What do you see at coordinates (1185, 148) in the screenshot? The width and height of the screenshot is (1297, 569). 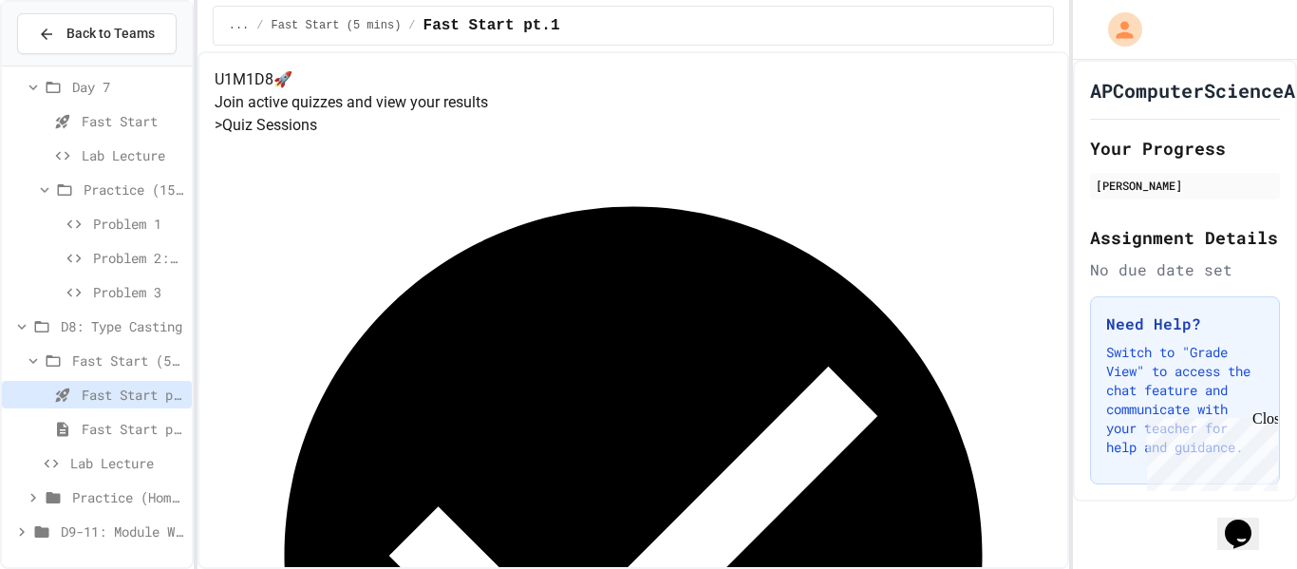 I see `h2: Your Progress` at bounding box center [1185, 148].